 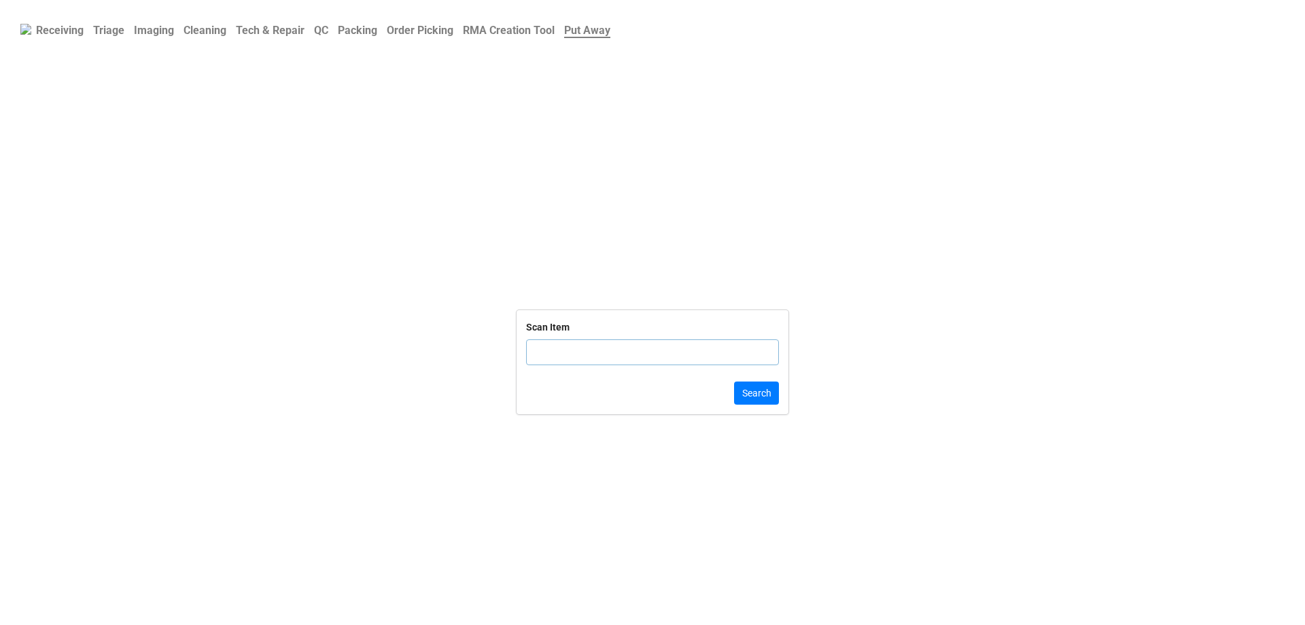 I want to click on b: Order Picking, so click(x=420, y=30).